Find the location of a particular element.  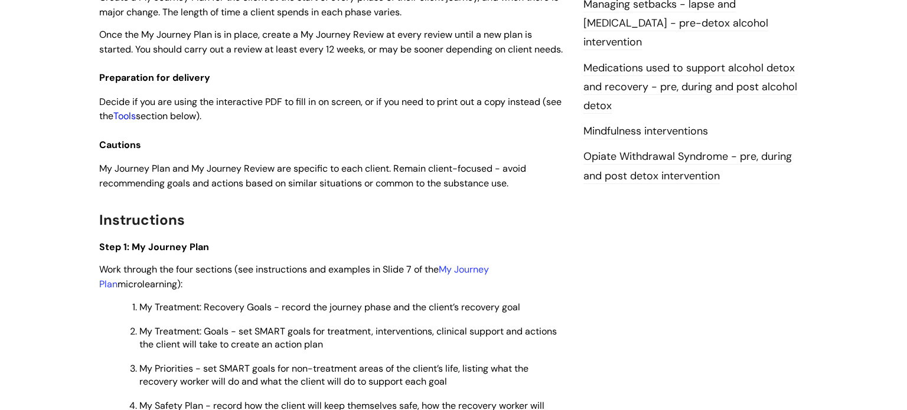

span: Step 1: My Journey Plan is located at coordinates (154, 247).